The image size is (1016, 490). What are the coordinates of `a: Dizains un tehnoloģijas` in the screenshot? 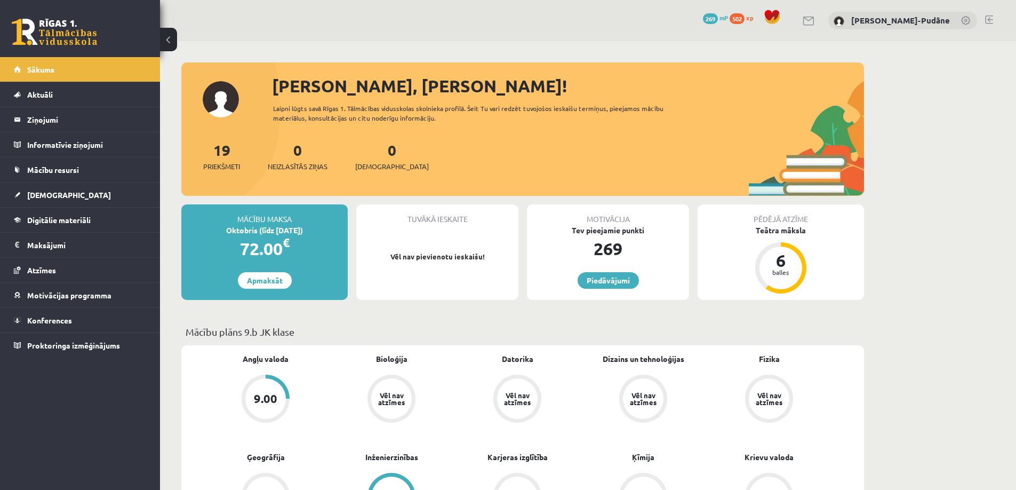 It's located at (643, 358).